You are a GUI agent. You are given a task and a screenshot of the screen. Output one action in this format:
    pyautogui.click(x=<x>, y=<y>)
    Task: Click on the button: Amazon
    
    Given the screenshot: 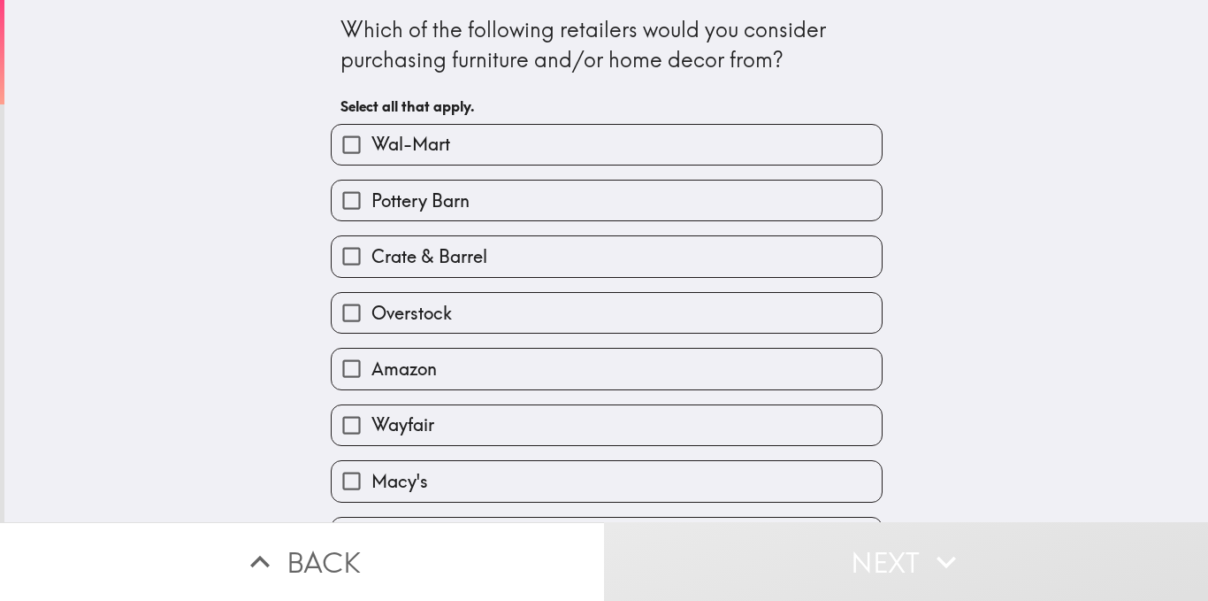 What is the action you would take?
    pyautogui.click(x=607, y=368)
    